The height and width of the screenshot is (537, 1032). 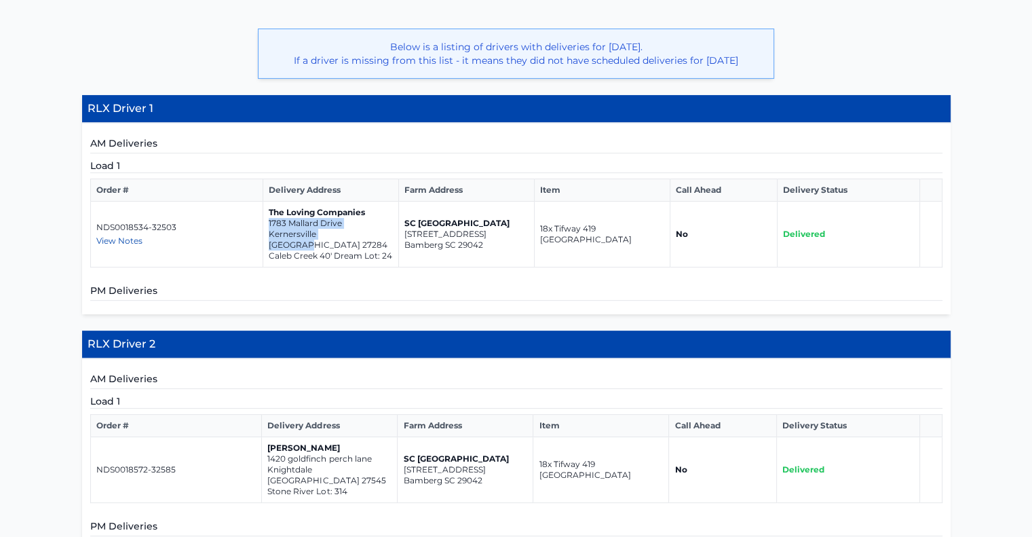 I want to click on p: Stone River Lot: 314, so click(x=329, y=491).